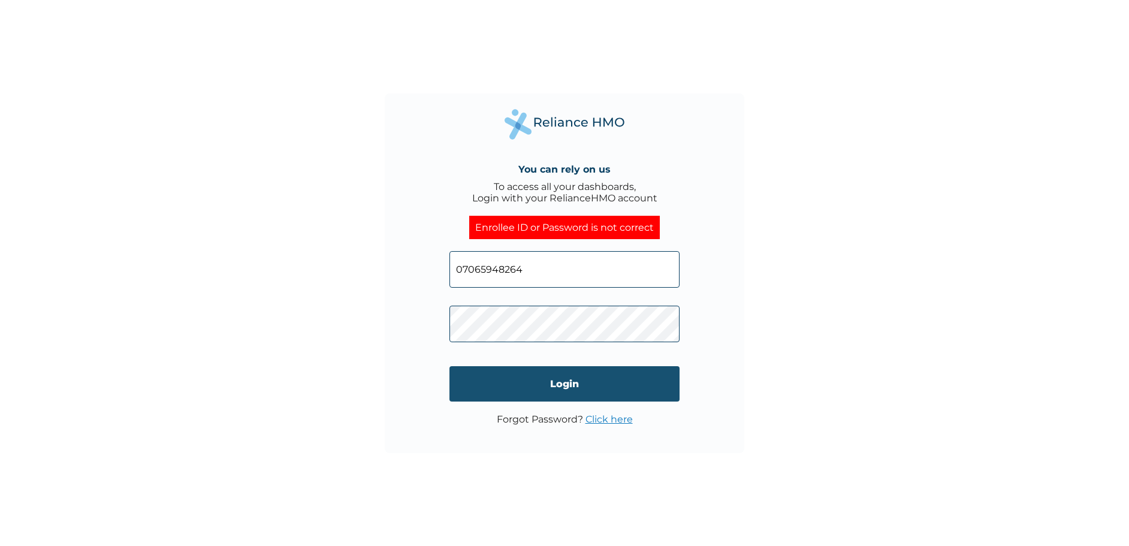  Describe the element at coordinates (564, 419) in the screenshot. I see `p: Forgot Password?` at that location.